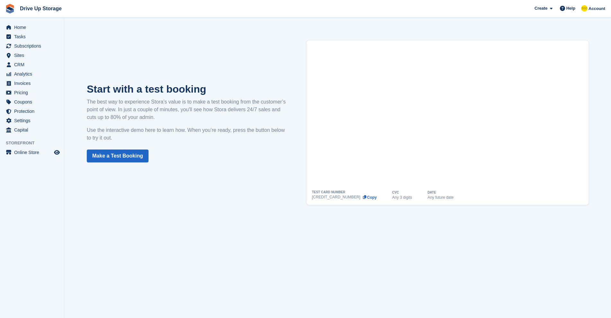 The width and height of the screenshot is (611, 318). What do you see at coordinates (33, 93) in the screenshot?
I see `span: Pricing` at bounding box center [33, 93].